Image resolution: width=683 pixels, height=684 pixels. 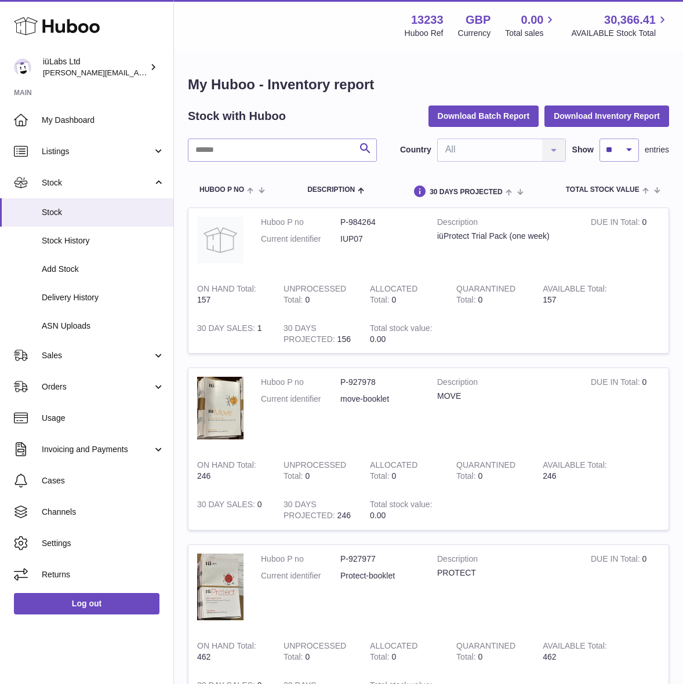 What do you see at coordinates (97, 450) in the screenshot?
I see `span: Invoicing and Payments` at bounding box center [97, 450].